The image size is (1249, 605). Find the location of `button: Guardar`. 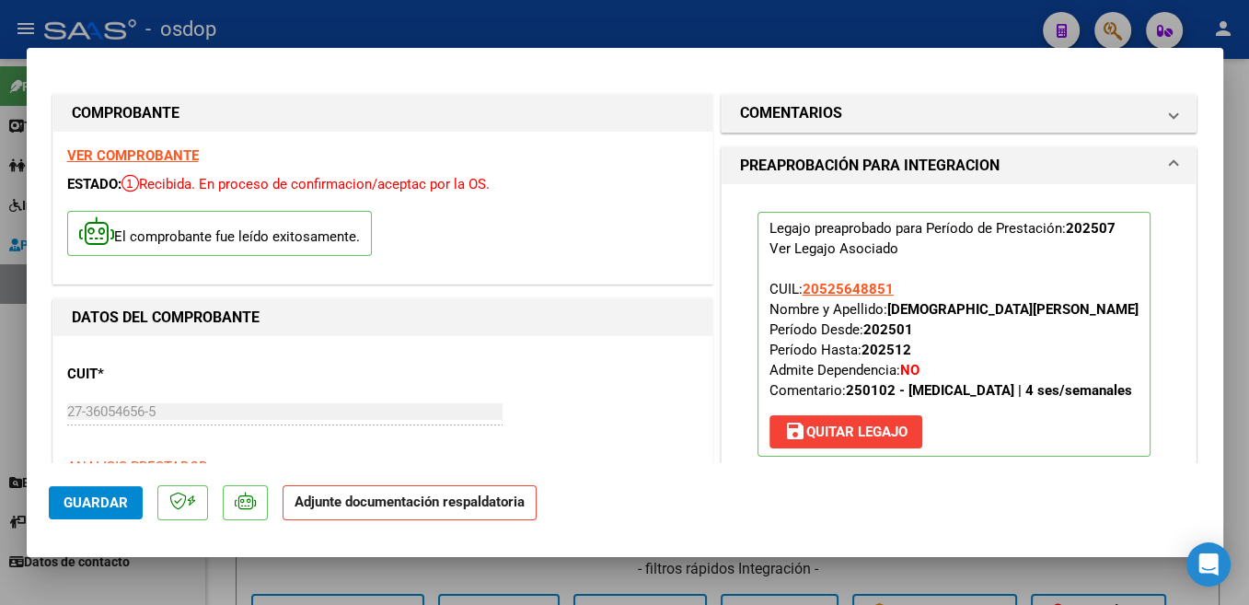

button: Guardar is located at coordinates (96, 503).